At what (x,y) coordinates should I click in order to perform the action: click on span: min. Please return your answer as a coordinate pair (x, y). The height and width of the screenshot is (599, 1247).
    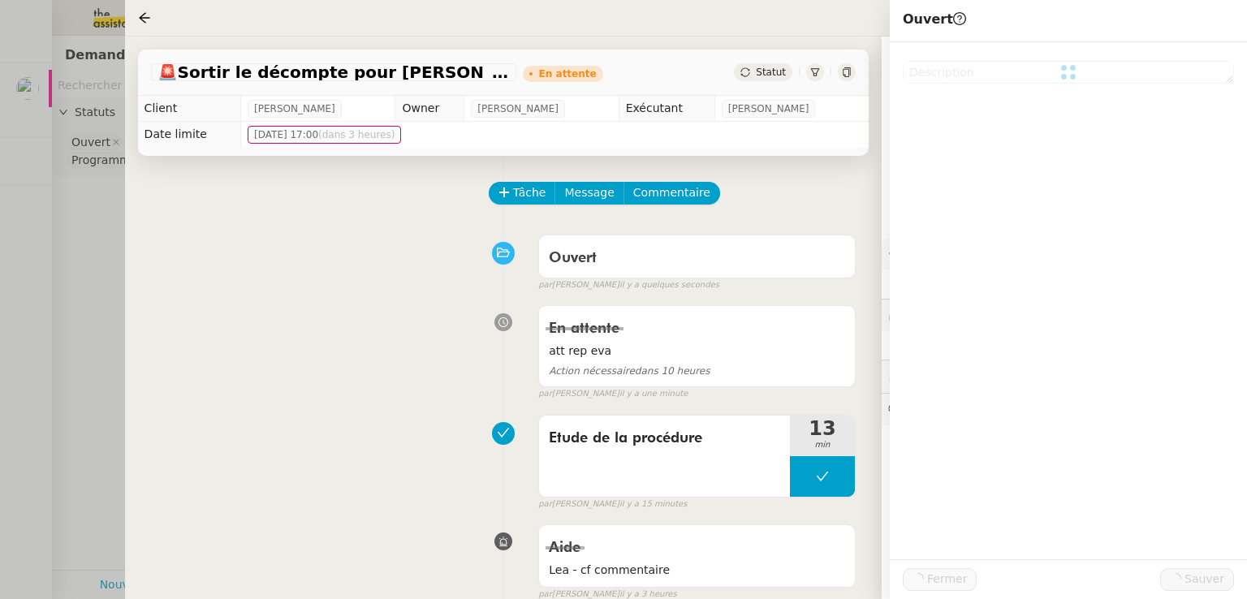
    Looking at the image, I should click on (823, 445).